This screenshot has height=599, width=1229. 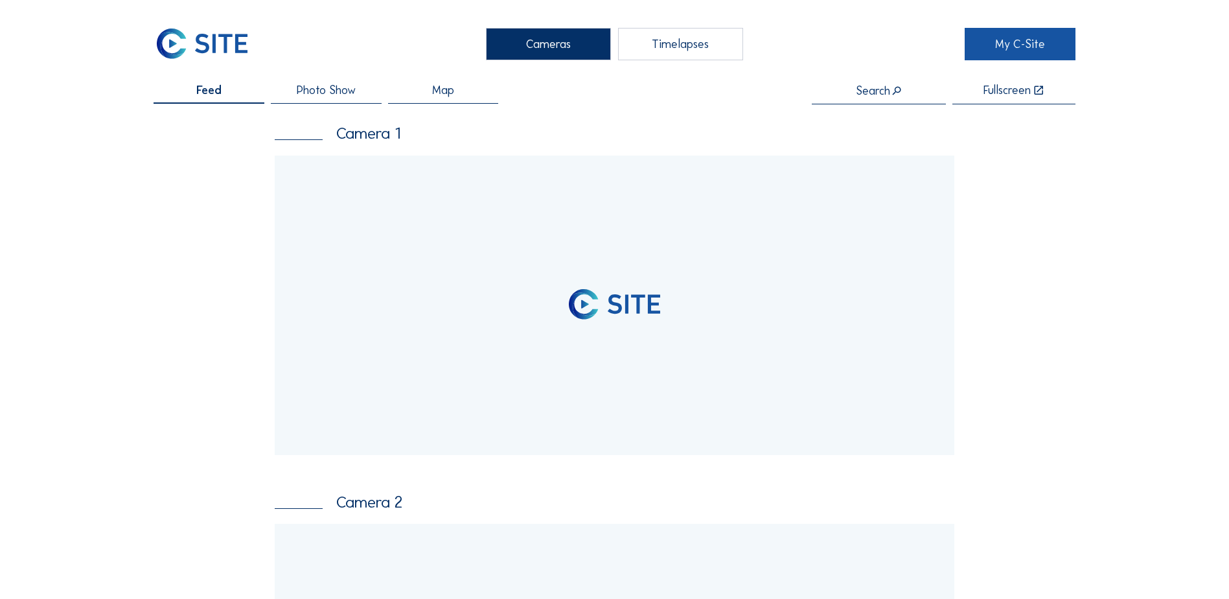 What do you see at coordinates (634, 304) in the screenshot?
I see `img: logo_text` at bounding box center [634, 304].